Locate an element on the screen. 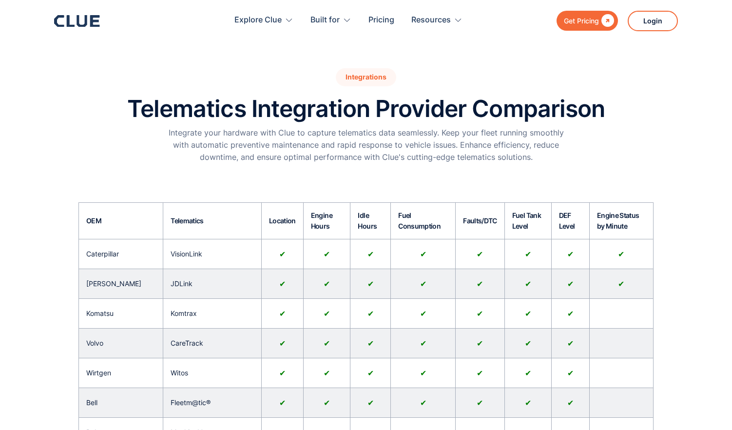 This screenshot has width=732, height=430. div: Built for is located at coordinates (325, 20).